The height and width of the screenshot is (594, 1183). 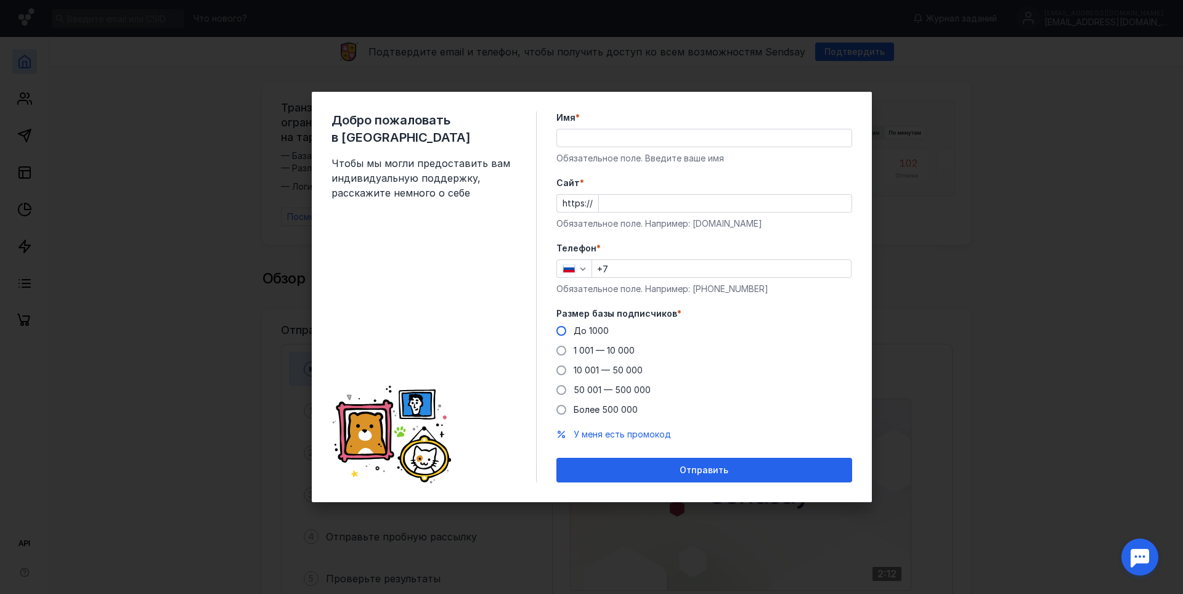 I want to click on span: До 1000, so click(x=591, y=330).